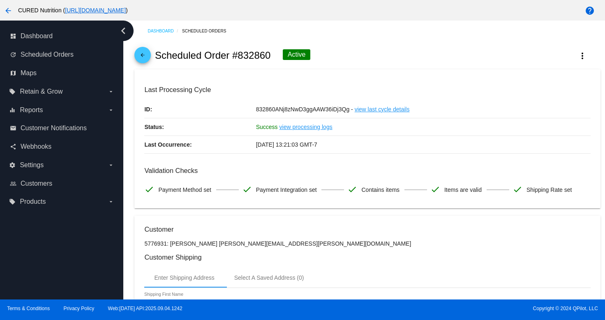 This screenshot has height=320, width=605. What do you see at coordinates (13, 36) in the screenshot?
I see `i: dashboard` at bounding box center [13, 36].